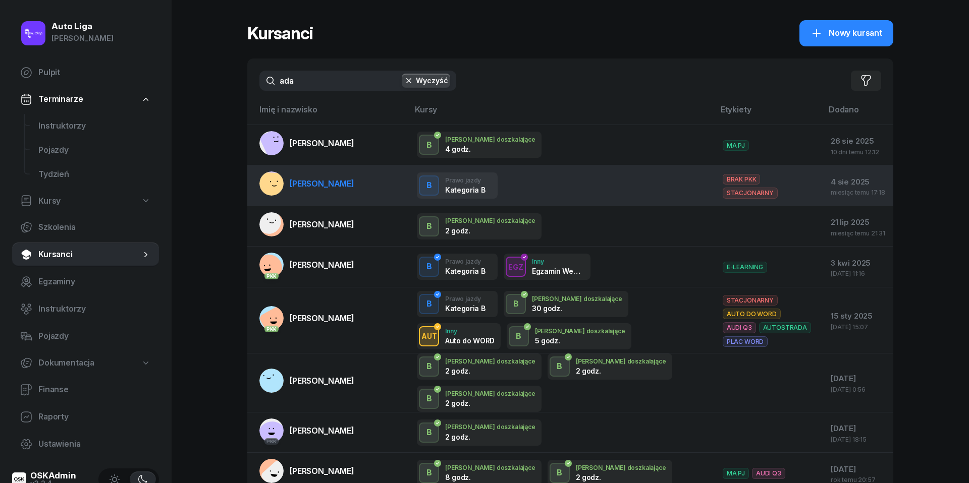 The height and width of the screenshot is (483, 969). What do you see at coordinates (429, 336) in the screenshot?
I see `div: AUT` at bounding box center [429, 336].